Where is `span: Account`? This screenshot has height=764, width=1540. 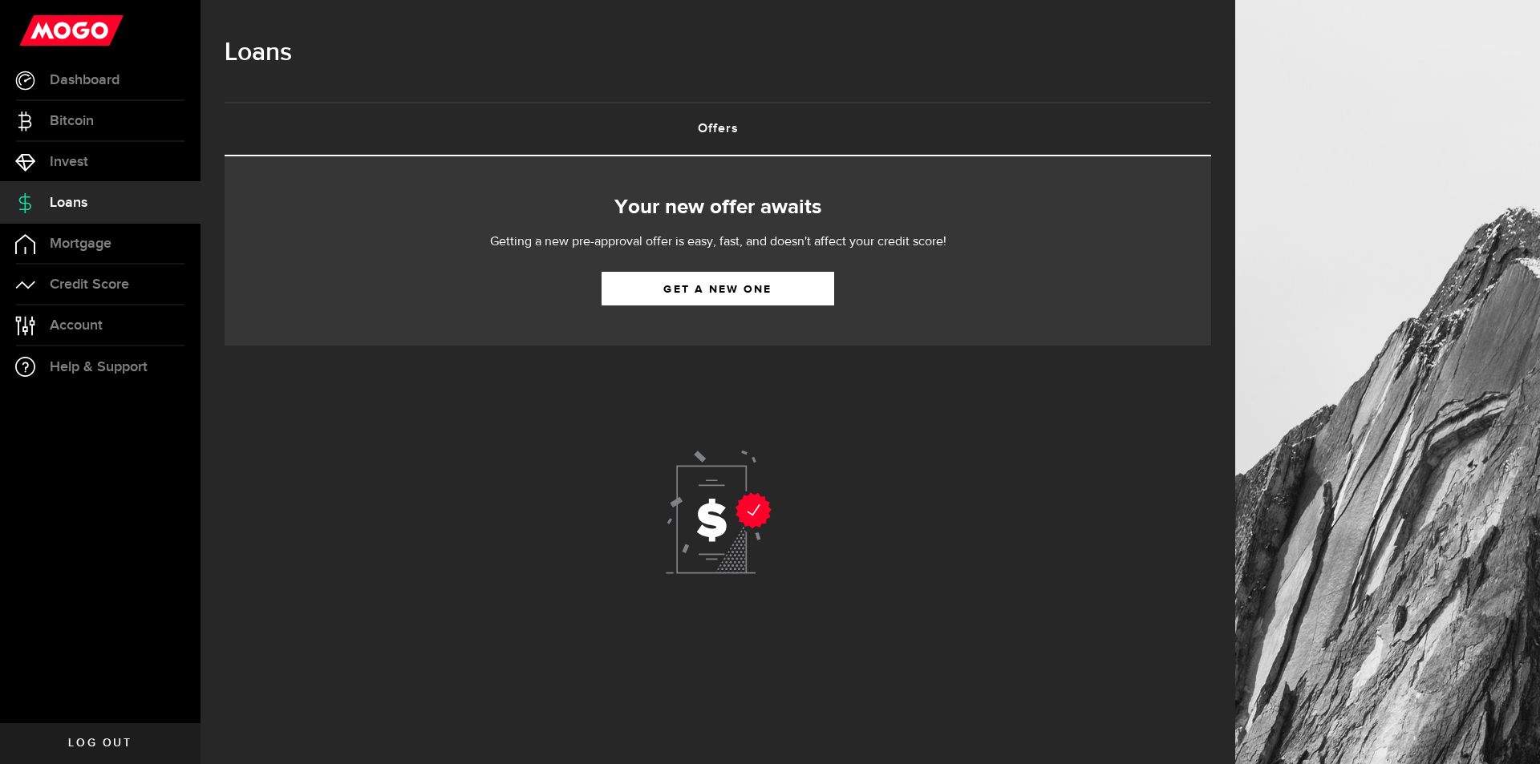 span: Account is located at coordinates (76, 326).